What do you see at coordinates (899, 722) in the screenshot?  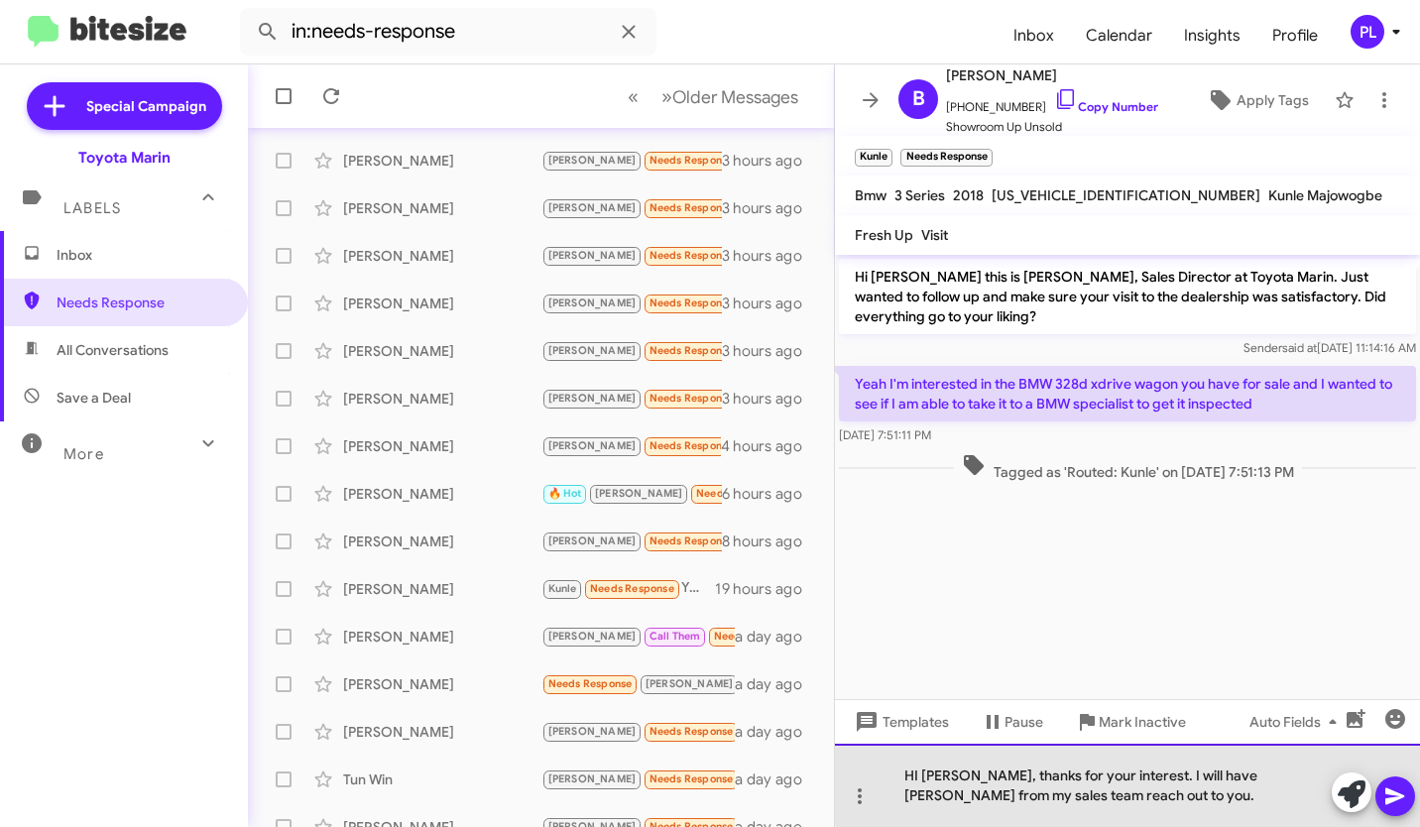 I see `button: Templates` at bounding box center [899, 722].